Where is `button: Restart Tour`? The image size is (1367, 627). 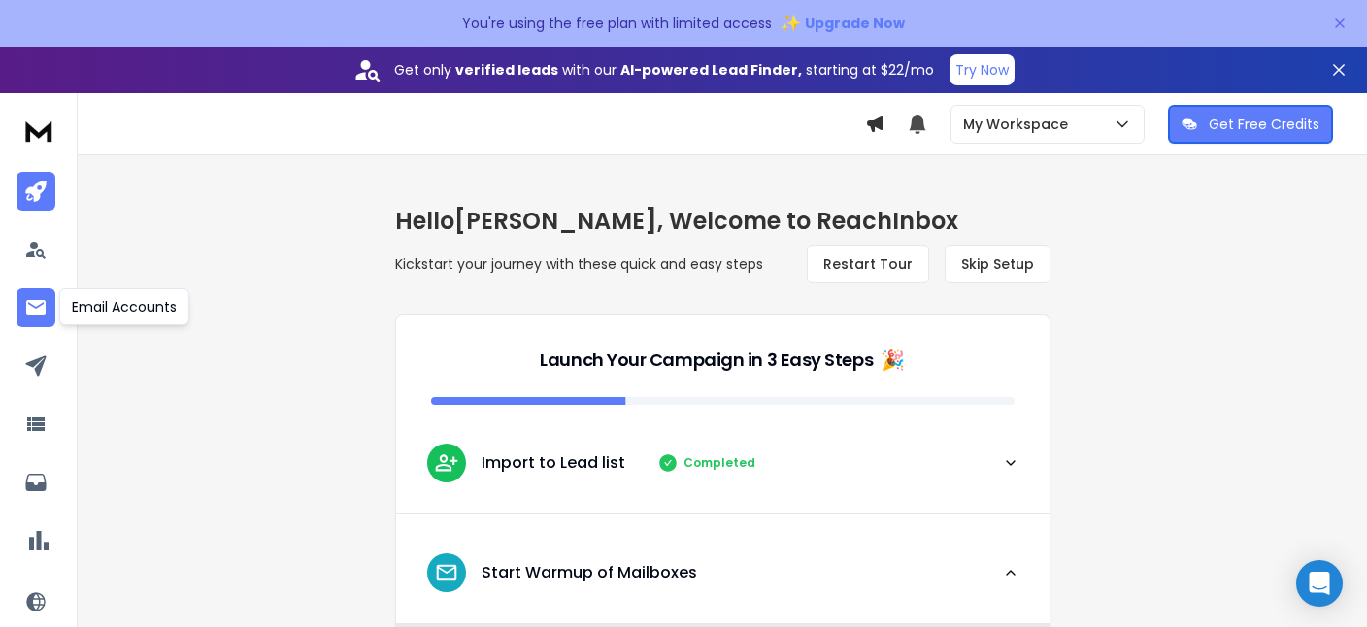
button: Restart Tour is located at coordinates (868, 264).